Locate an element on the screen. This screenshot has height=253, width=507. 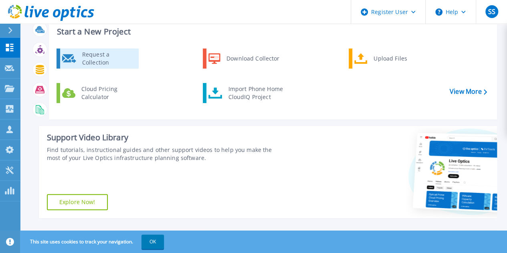
span: SS is located at coordinates (491, 12).